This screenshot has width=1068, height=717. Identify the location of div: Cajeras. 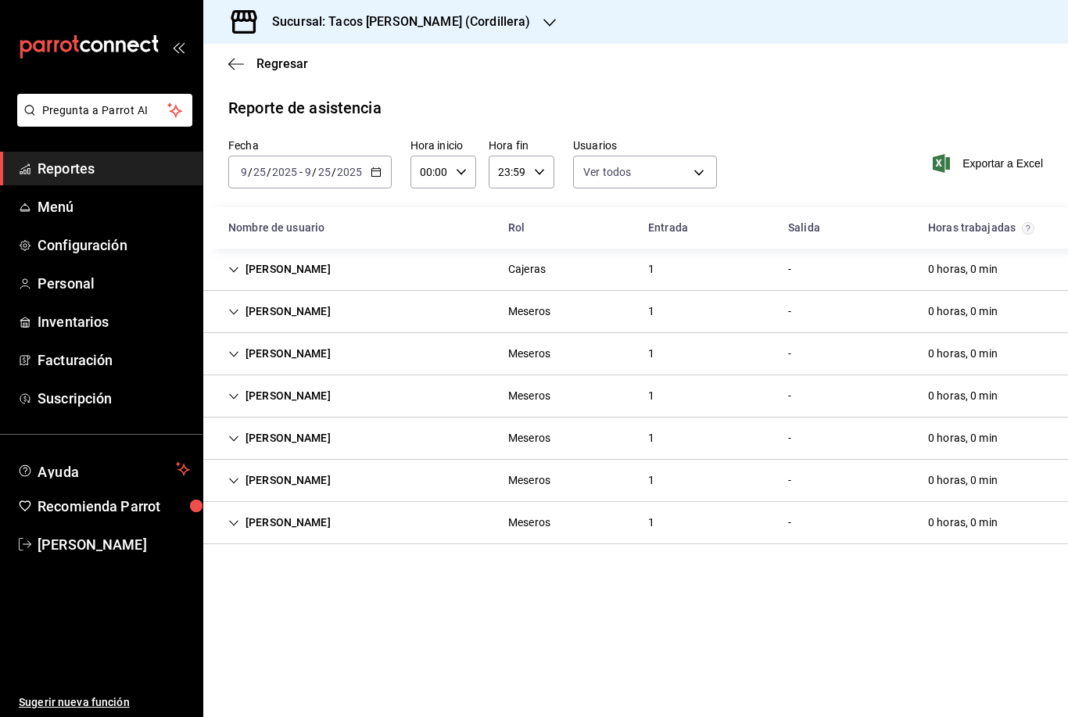
(527, 269).